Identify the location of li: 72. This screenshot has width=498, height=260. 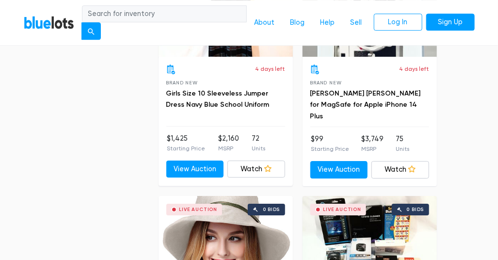
(259, 143).